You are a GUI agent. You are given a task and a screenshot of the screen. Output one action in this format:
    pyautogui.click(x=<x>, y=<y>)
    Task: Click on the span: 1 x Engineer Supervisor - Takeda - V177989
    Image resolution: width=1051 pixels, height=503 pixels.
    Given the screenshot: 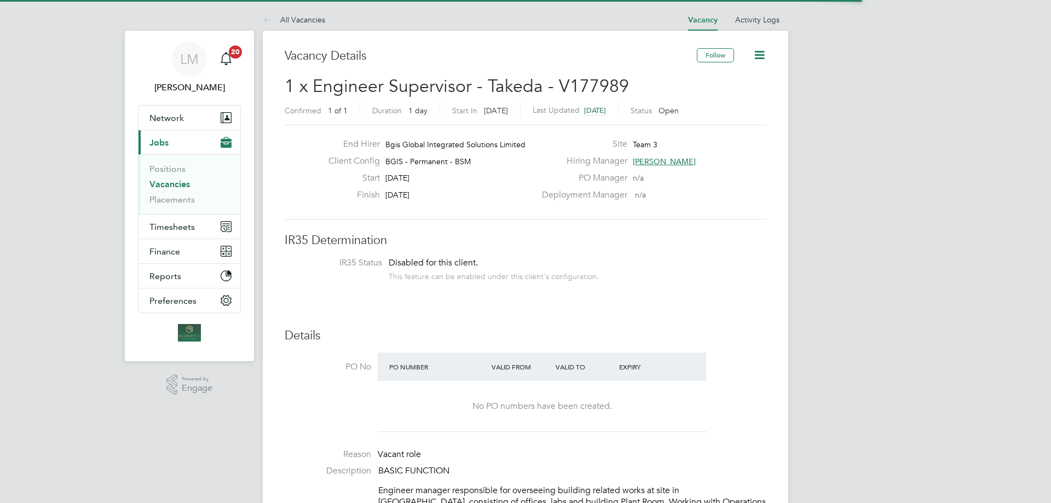 What is the action you would take?
    pyautogui.click(x=457, y=86)
    